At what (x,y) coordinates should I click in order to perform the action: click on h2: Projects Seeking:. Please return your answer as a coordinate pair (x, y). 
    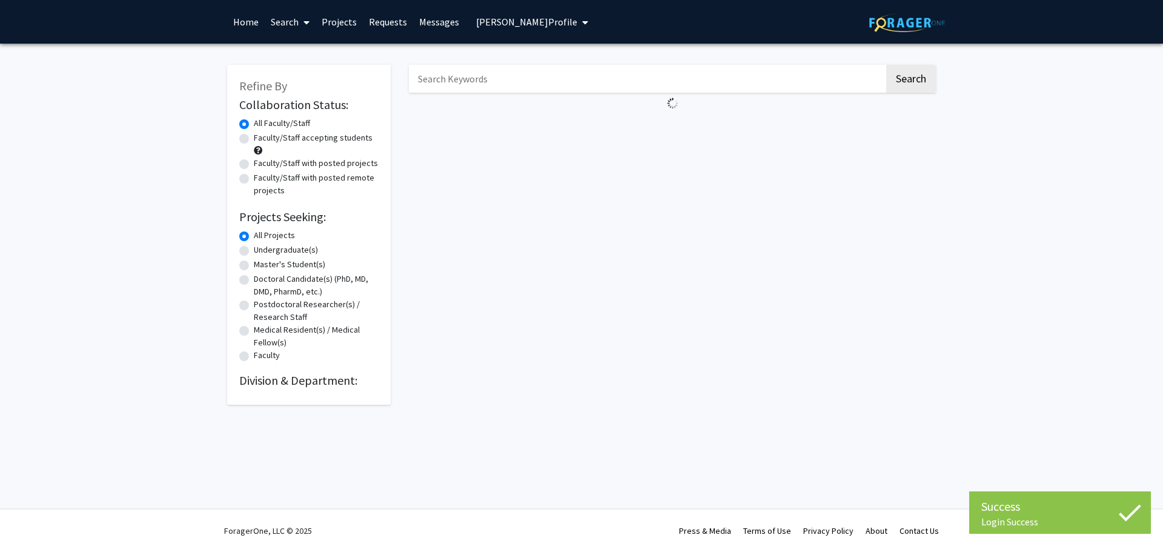
    Looking at the image, I should click on (309, 217).